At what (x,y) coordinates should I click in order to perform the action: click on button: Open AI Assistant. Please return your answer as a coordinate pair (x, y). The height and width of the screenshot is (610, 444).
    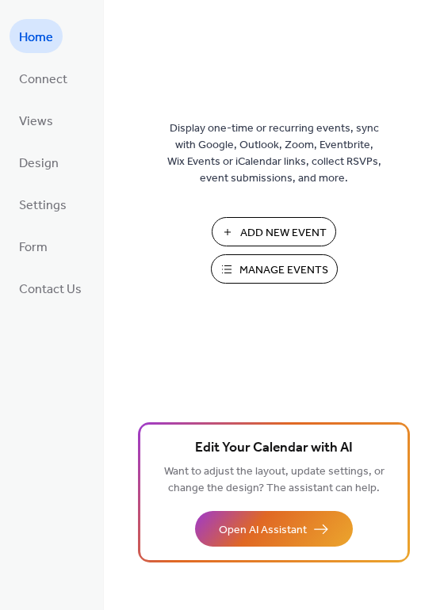
    Looking at the image, I should click on (273, 529).